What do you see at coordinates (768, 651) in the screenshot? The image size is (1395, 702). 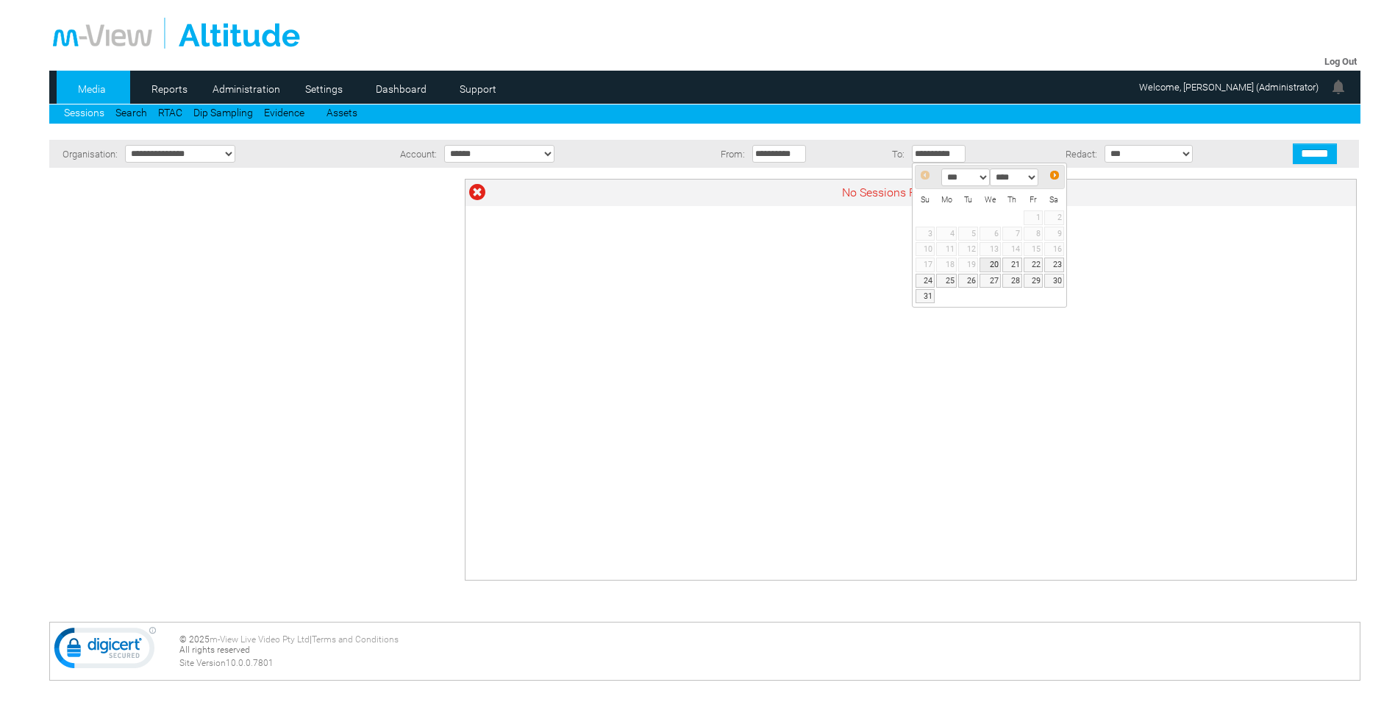 I see `div: © 2025 | All rights reserved` at bounding box center [768, 651].